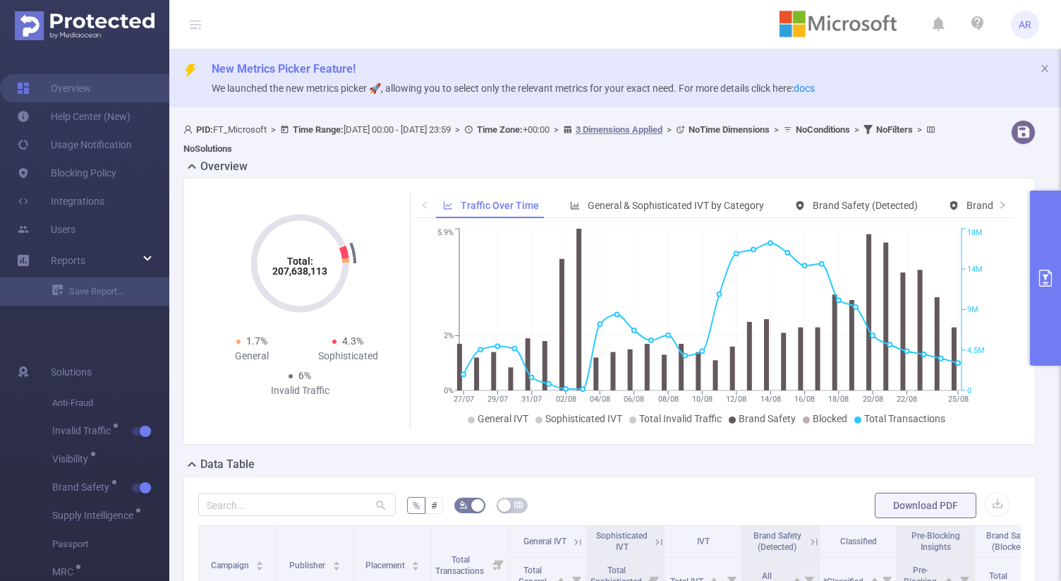 The image size is (1061, 581). I want to click on span: Invalid Traffic, so click(84, 431).